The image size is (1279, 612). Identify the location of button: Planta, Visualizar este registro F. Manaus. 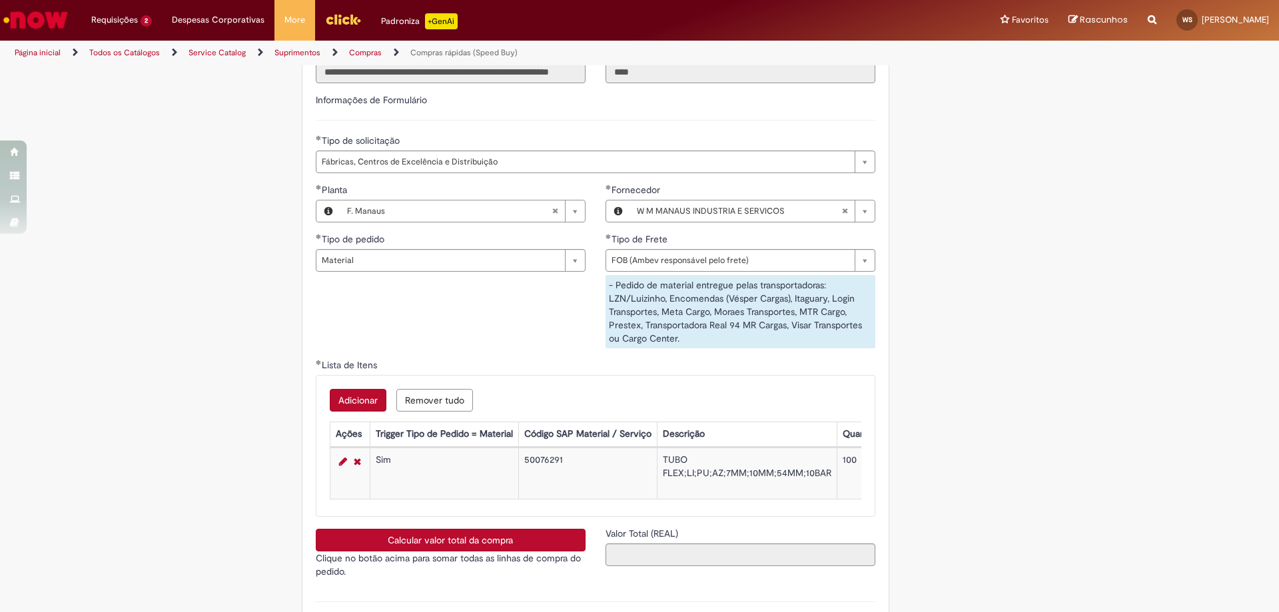
(329, 211).